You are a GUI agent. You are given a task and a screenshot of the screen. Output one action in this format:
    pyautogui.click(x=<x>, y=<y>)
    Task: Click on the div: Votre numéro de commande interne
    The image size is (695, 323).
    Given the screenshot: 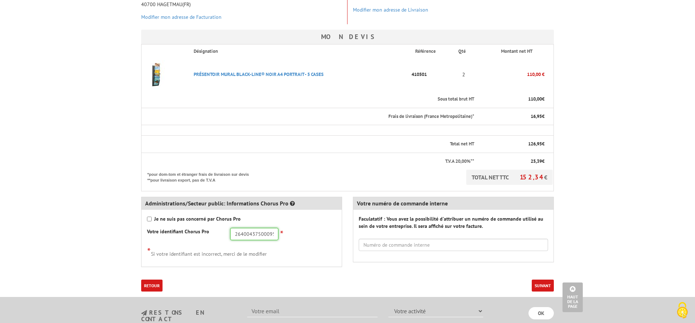 What is the action you would take?
    pyautogui.click(x=453, y=203)
    